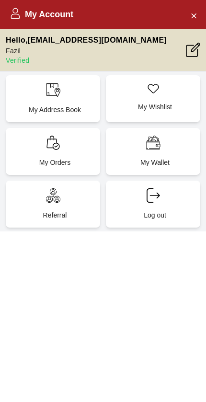  I want to click on p: Fazil, so click(86, 51).